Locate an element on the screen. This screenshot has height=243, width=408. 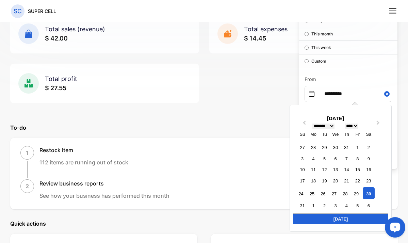
div: Choose Thursday, July 31st, 2025 is located at coordinates (347, 147).